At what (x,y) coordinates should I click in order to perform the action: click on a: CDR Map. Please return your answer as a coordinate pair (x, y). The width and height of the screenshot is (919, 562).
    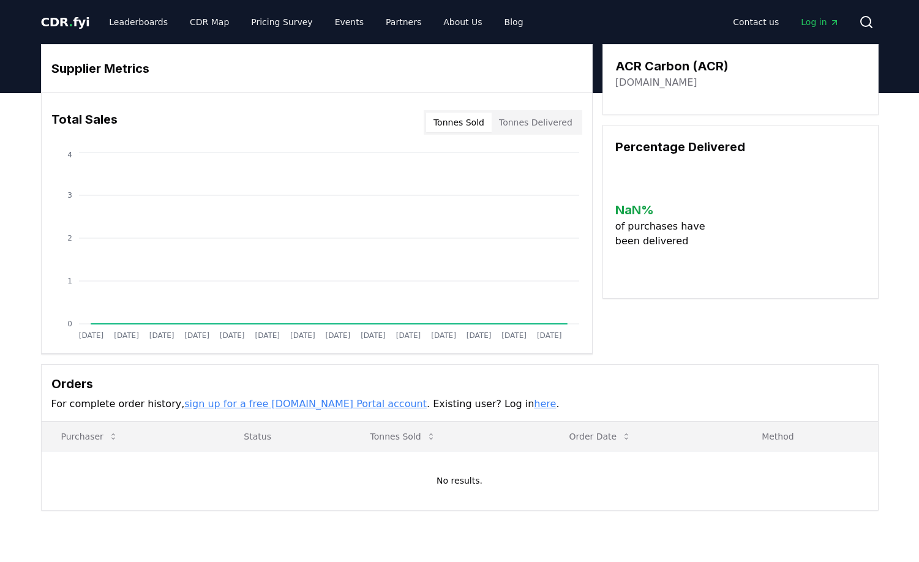
    Looking at the image, I should click on (209, 22).